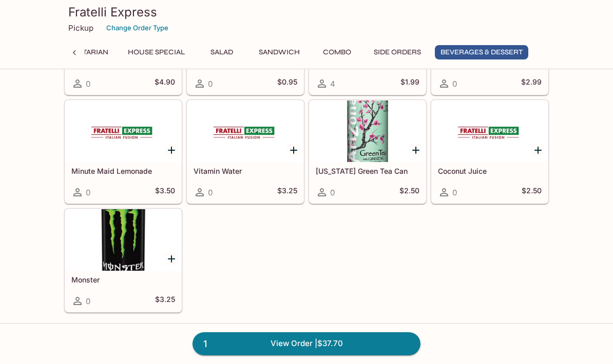  Describe the element at coordinates (481, 52) in the screenshot. I see `button: Beverages & Dessert` at that location.